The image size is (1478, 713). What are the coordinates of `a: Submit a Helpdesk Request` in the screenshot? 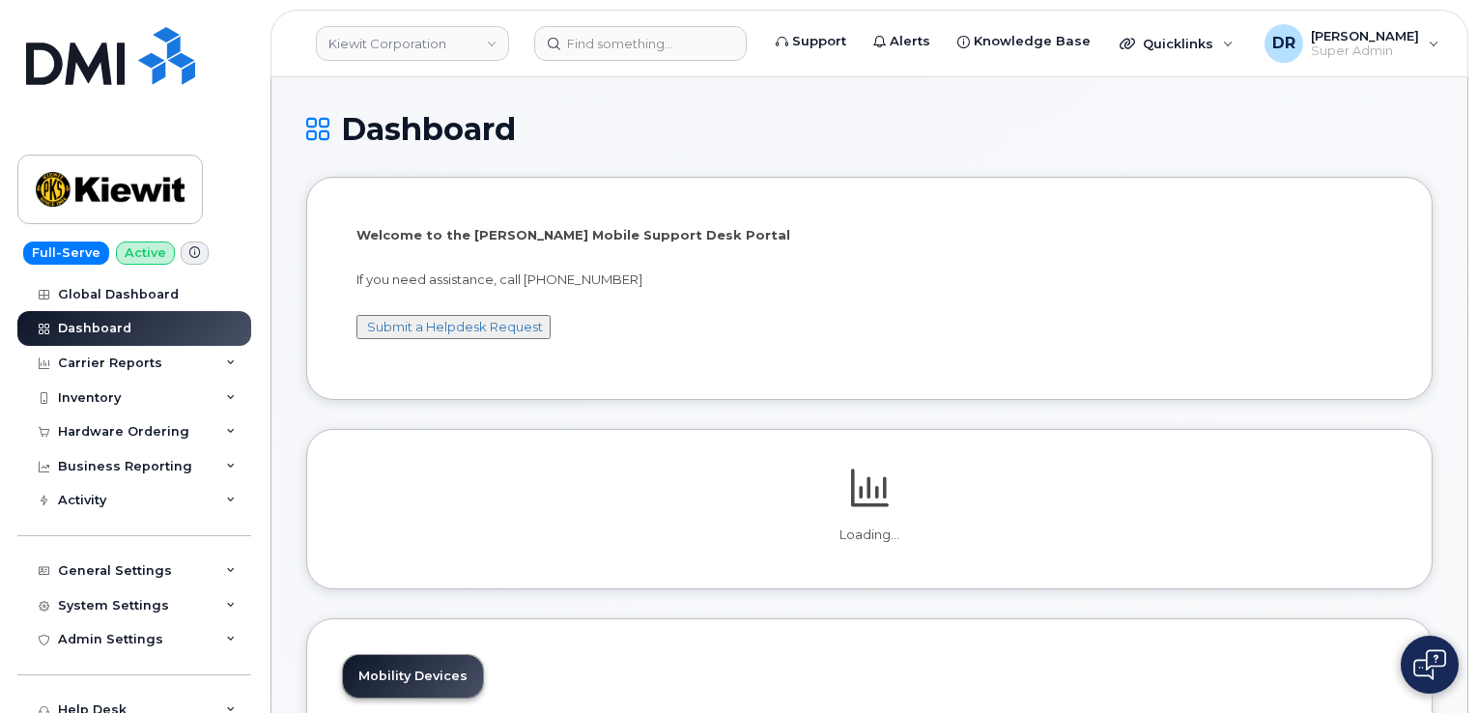 It's located at (455, 327).